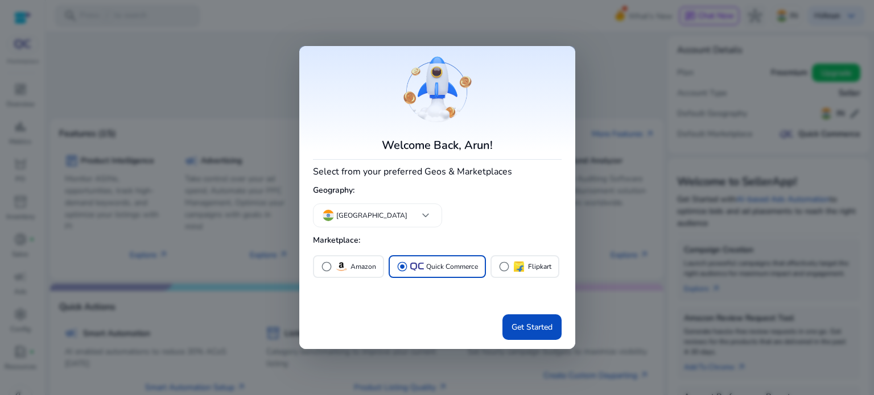 The width and height of the screenshot is (874, 395). I want to click on span: Get Started, so click(532, 327).